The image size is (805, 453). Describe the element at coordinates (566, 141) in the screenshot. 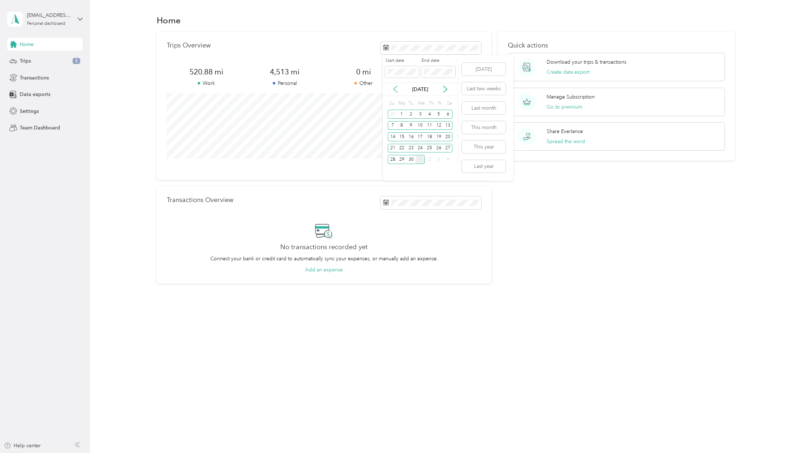

I see `button: Spread the word` at that location.